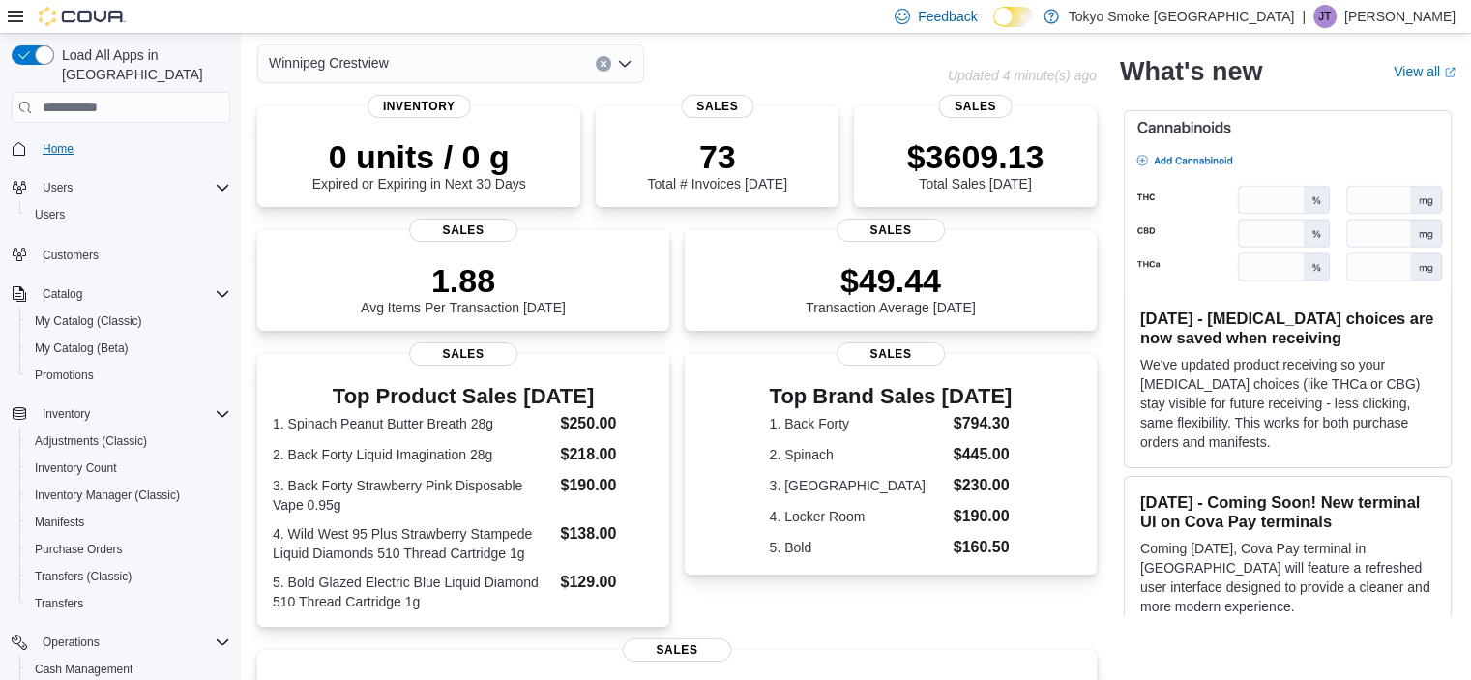 The image size is (1471, 680). Describe the element at coordinates (64, 375) in the screenshot. I see `a: Promotions` at that location.